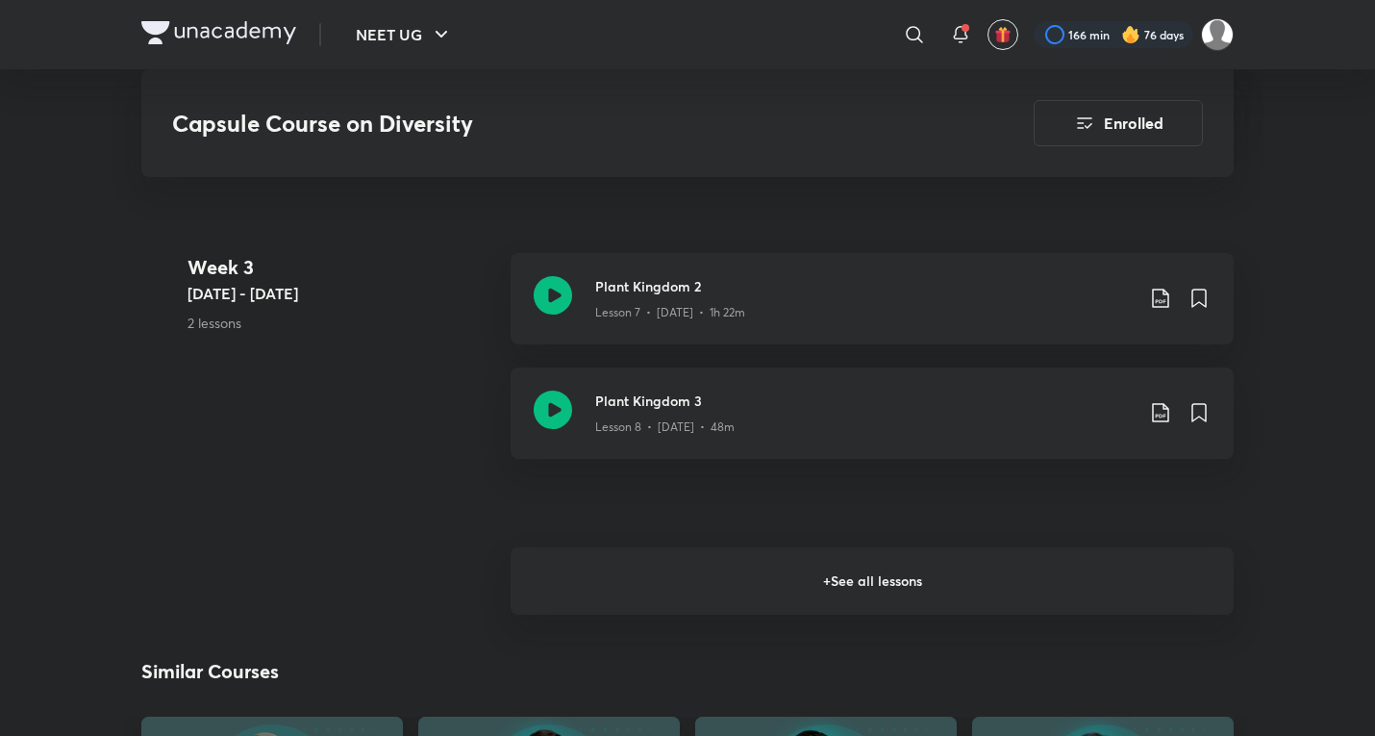 Image resolution: width=1375 pixels, height=736 pixels. I want to click on button: NEET UG, so click(404, 35).